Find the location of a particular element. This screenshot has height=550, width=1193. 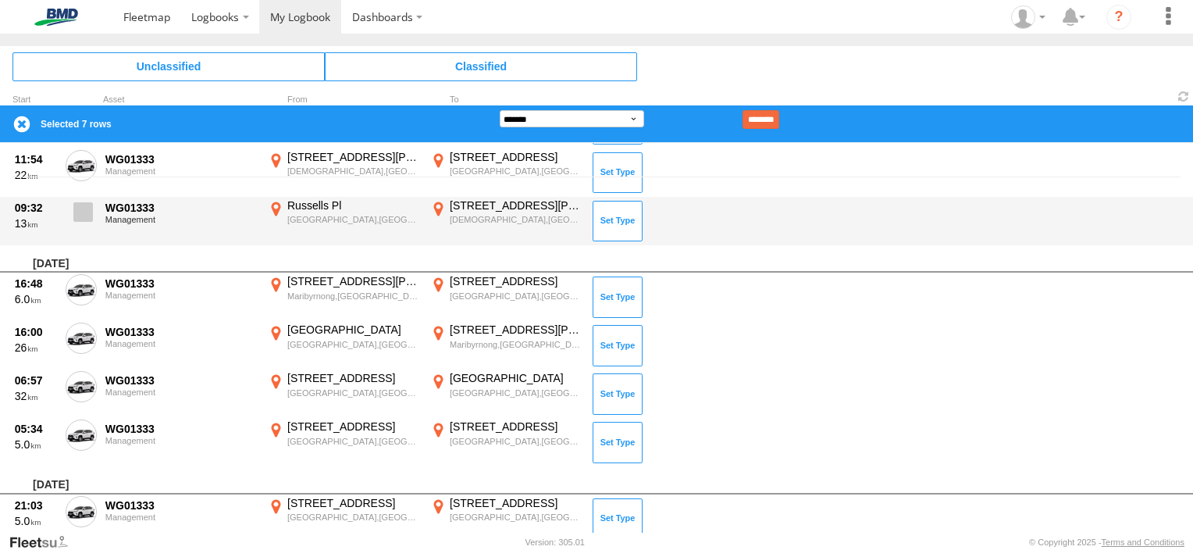

span: Click to view Unclassified Trips is located at coordinates (169, 66).